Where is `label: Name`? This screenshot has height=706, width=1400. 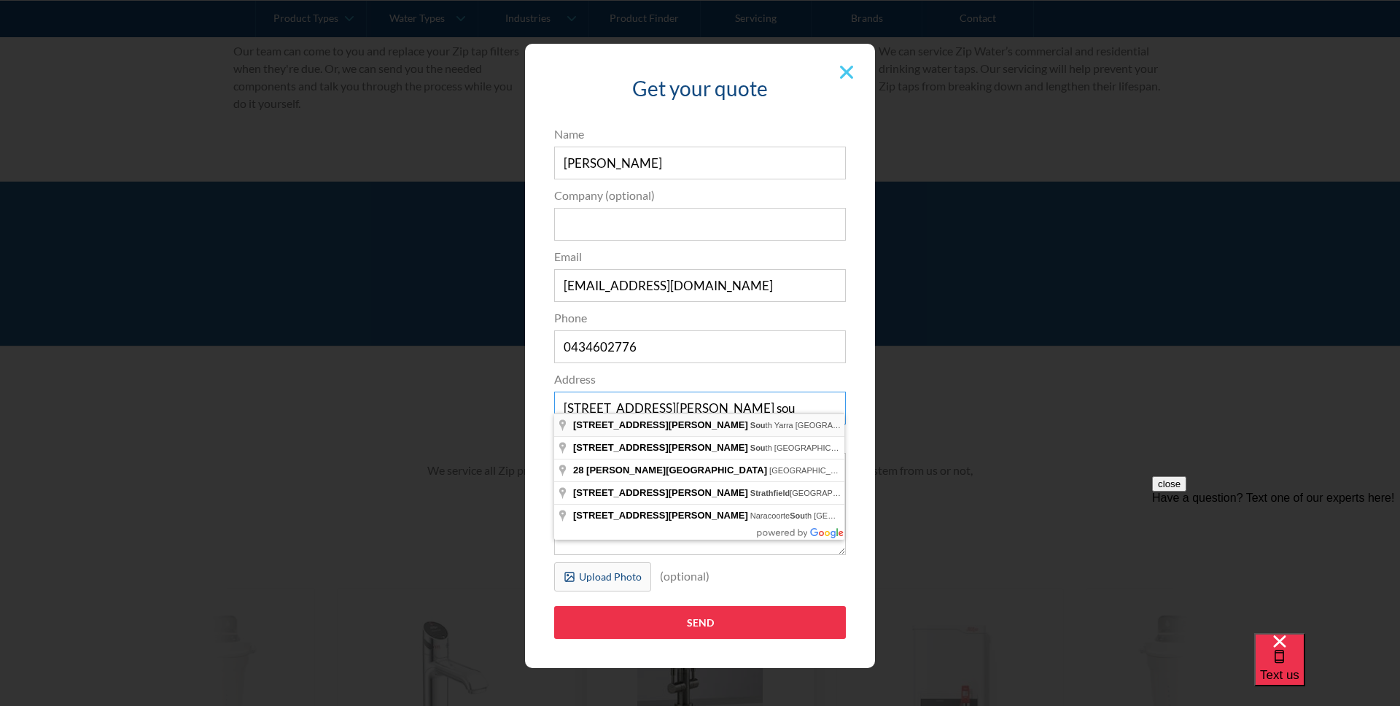
label: Name is located at coordinates (700, 134).